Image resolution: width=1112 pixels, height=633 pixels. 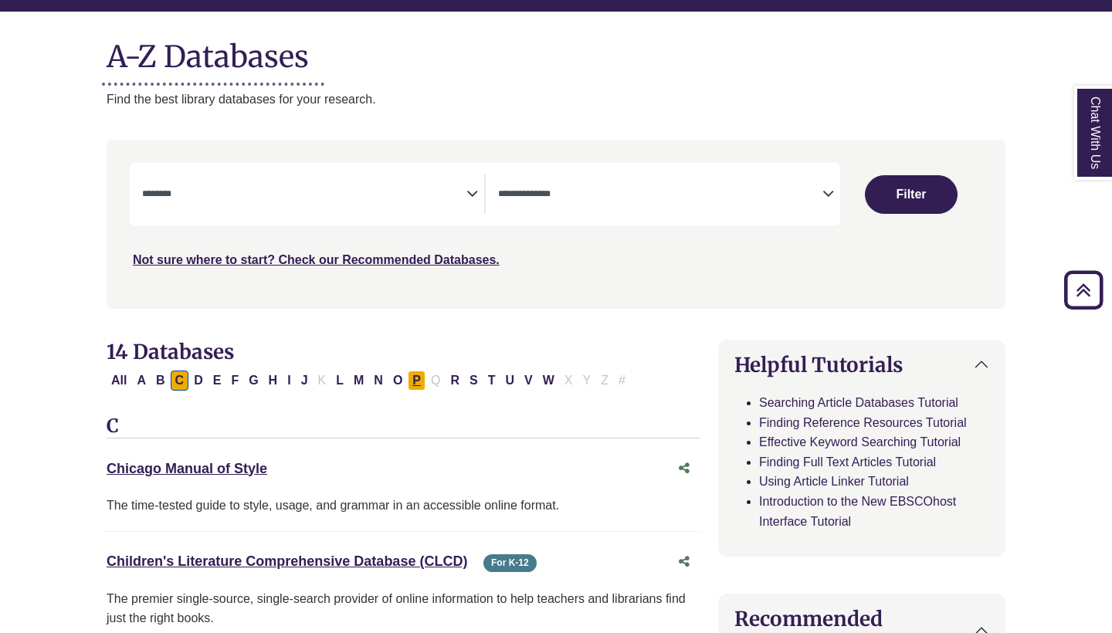 What do you see at coordinates (316, 259) in the screenshot?
I see `a: Not sure where to start? Check our Recommended Databases.` at bounding box center [316, 259].